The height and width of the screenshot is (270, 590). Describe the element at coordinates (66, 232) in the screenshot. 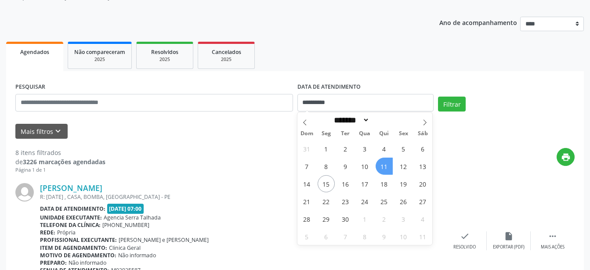

I see `span: Própria` at that location.